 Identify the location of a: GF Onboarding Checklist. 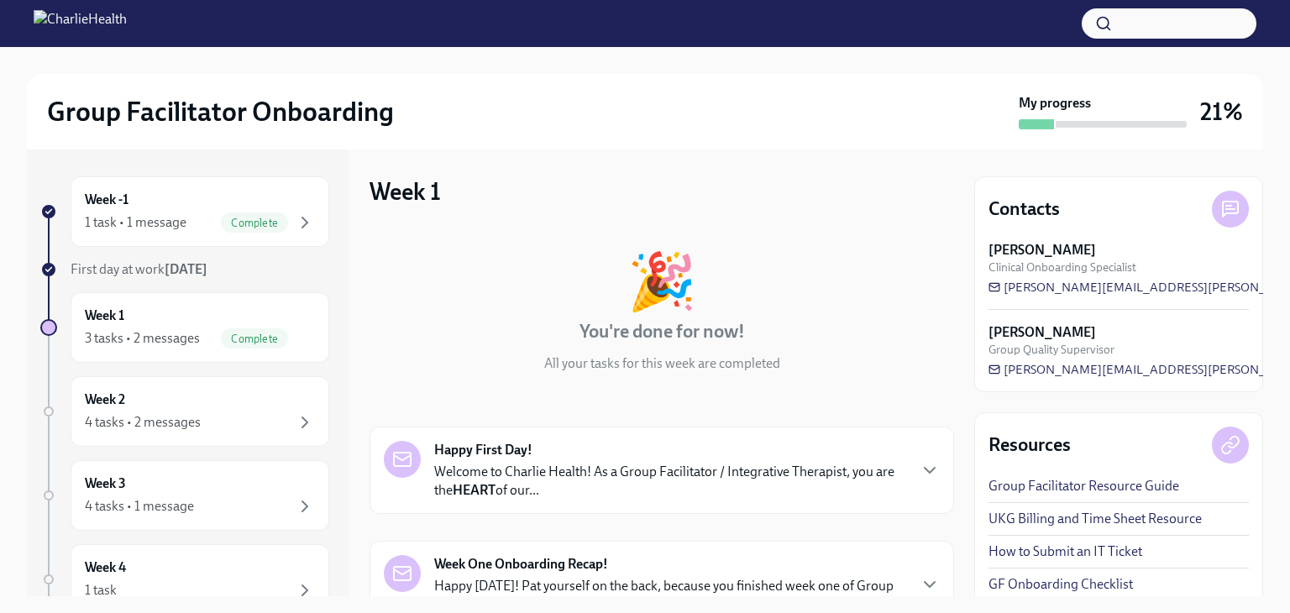
(1061, 585).